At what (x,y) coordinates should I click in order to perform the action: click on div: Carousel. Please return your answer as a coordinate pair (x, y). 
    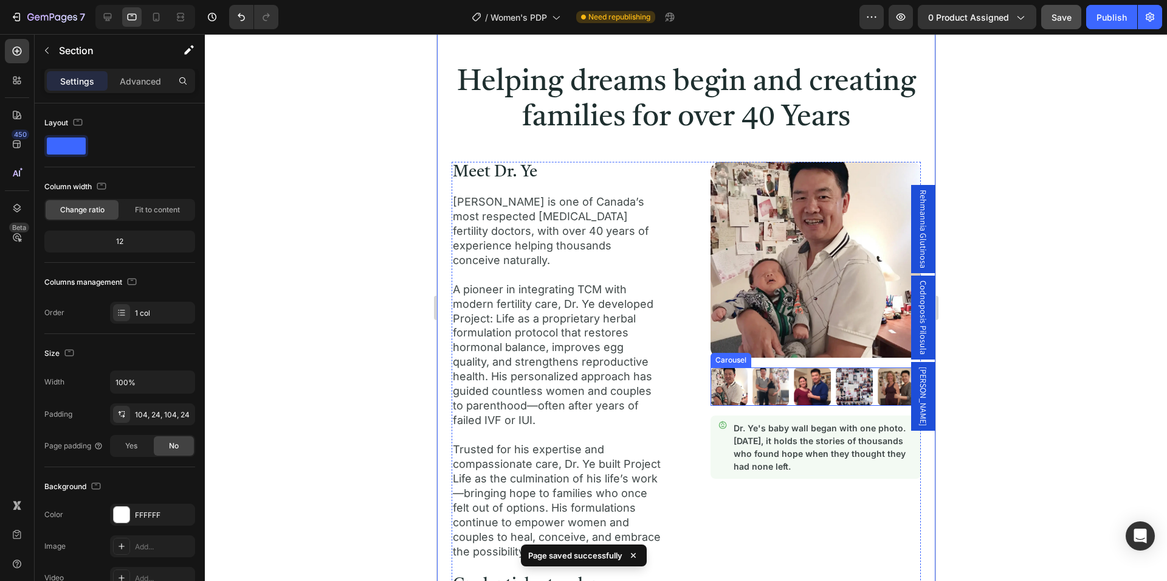
    Looking at the image, I should click on (294, 326).